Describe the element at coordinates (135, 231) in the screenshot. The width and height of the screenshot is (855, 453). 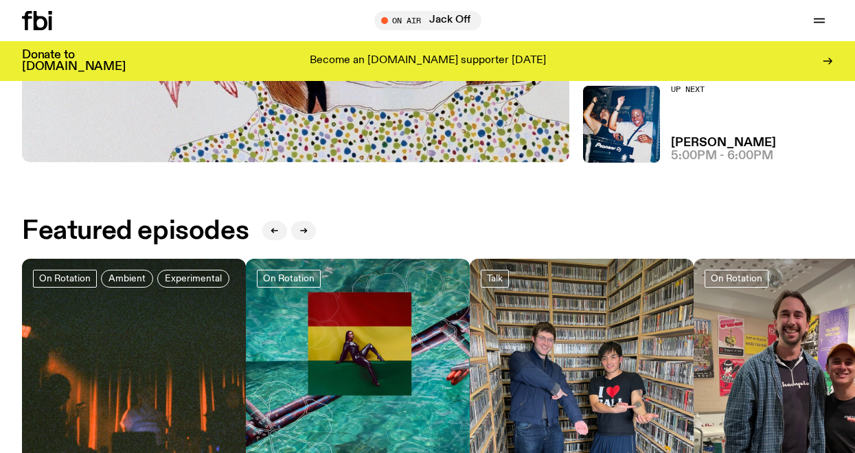
I see `h2: Featured episodes` at that location.